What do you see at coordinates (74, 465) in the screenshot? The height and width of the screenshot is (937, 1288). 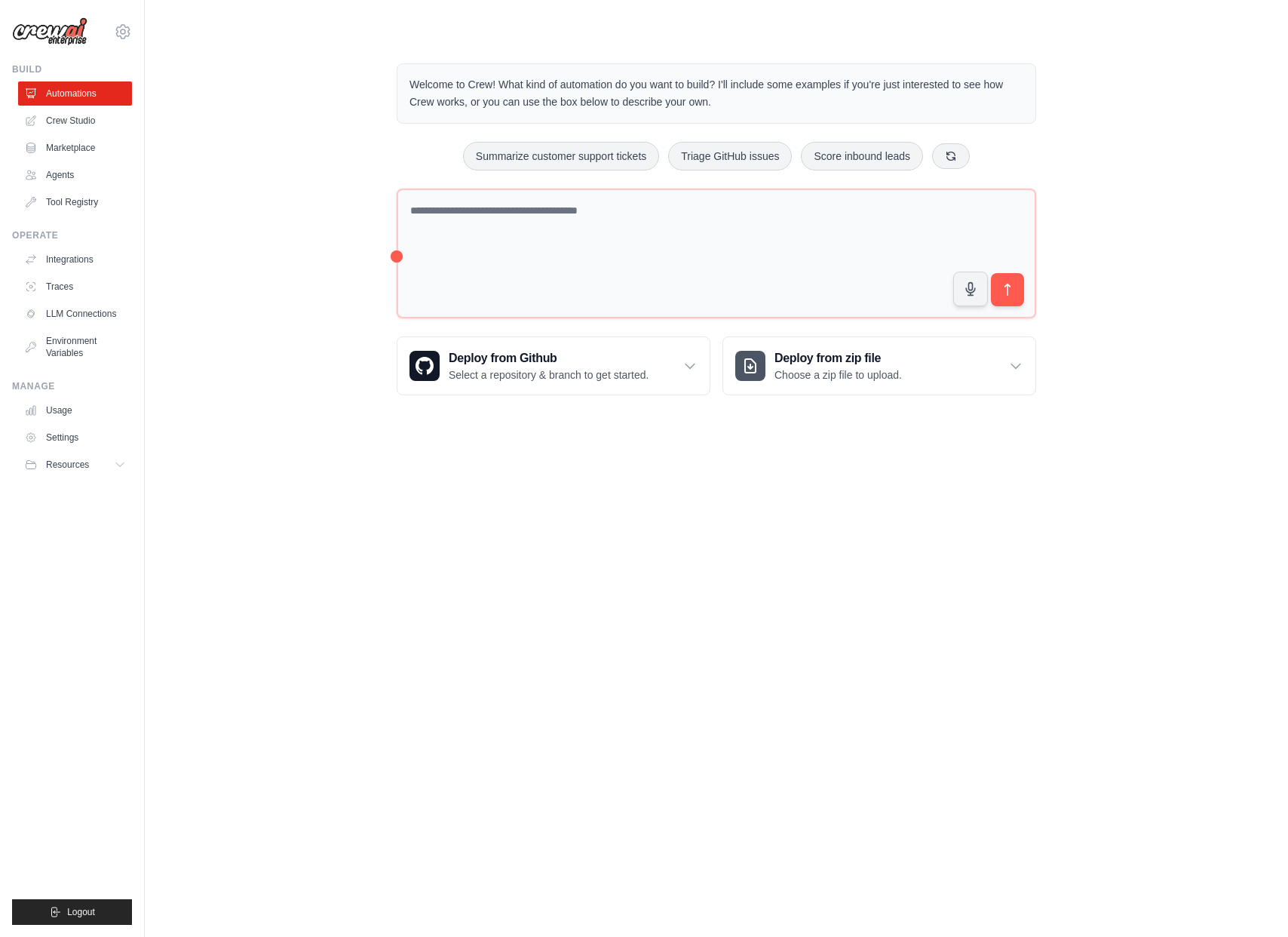 I see `button: Resources` at bounding box center [74, 465].